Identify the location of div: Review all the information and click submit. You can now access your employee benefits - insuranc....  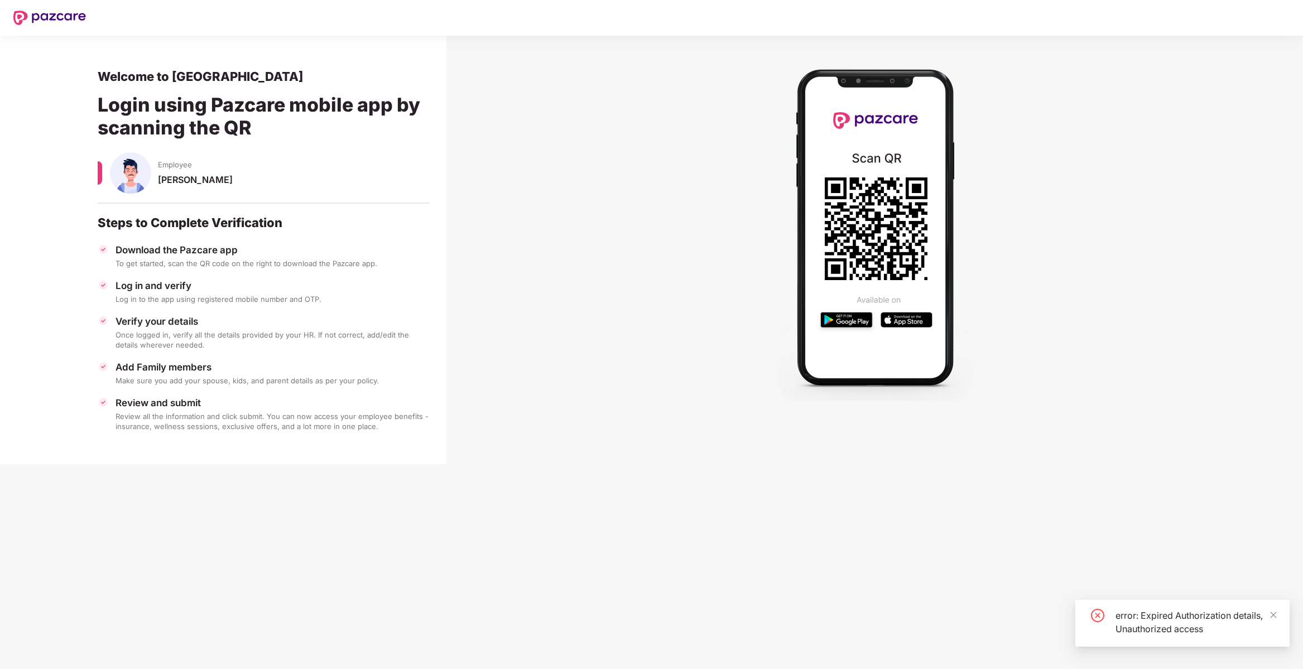
(272, 421).